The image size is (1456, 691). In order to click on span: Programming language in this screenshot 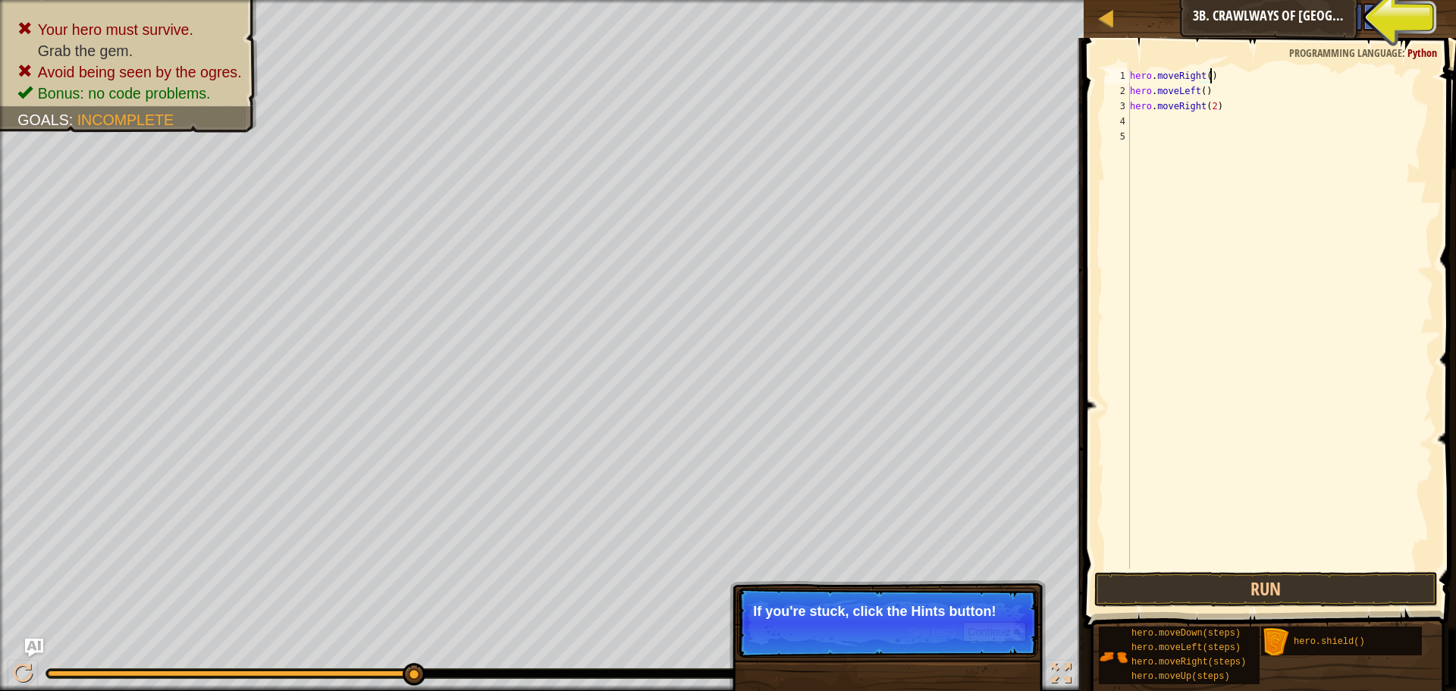, I will do `click(1345, 52)`.